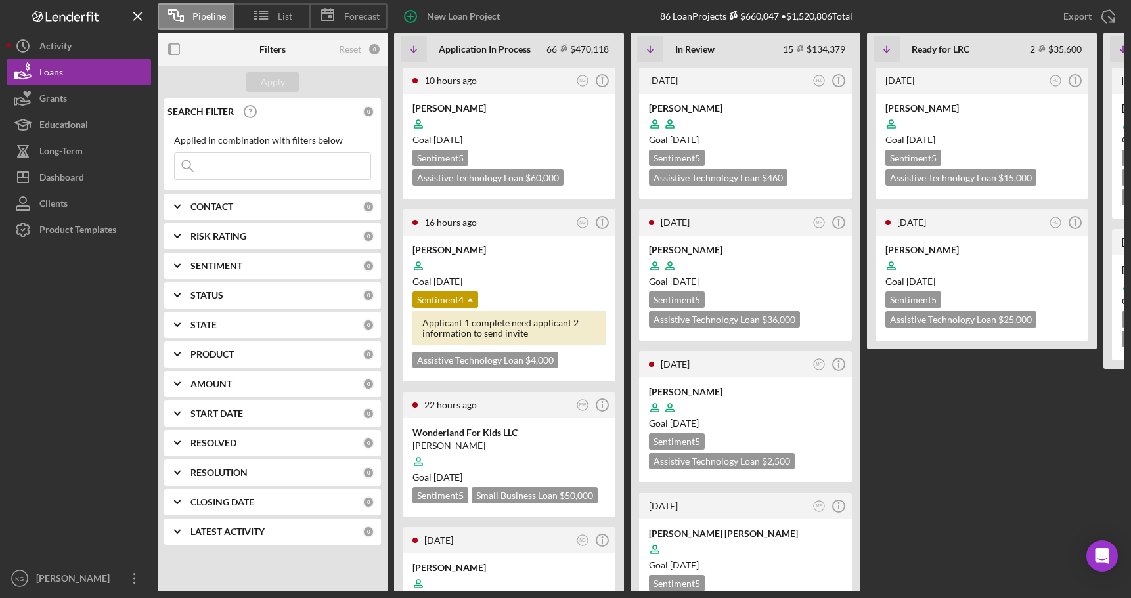 The height and width of the screenshot is (598, 1131). Describe the element at coordinates (273, 82) in the screenshot. I see `div: Apply` at that location.